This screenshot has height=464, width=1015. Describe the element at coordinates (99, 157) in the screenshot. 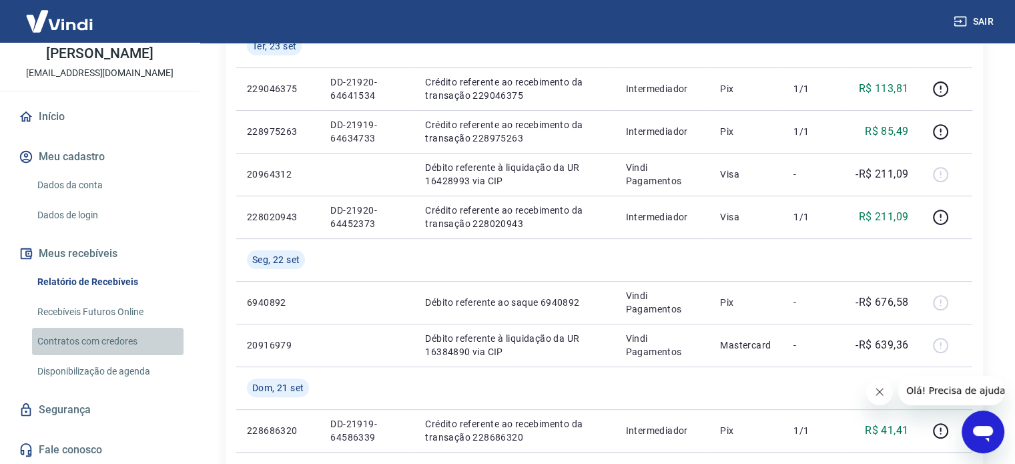

I see `button: Meu cadastro` at that location.